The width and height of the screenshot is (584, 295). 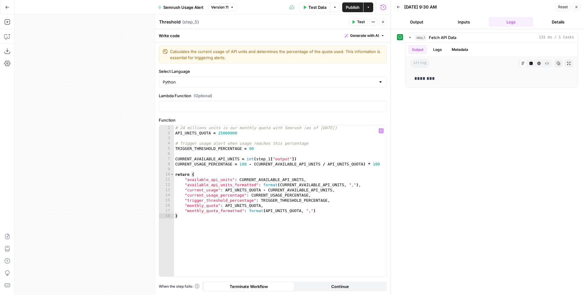 I want to click on button: Publish, so click(x=353, y=7).